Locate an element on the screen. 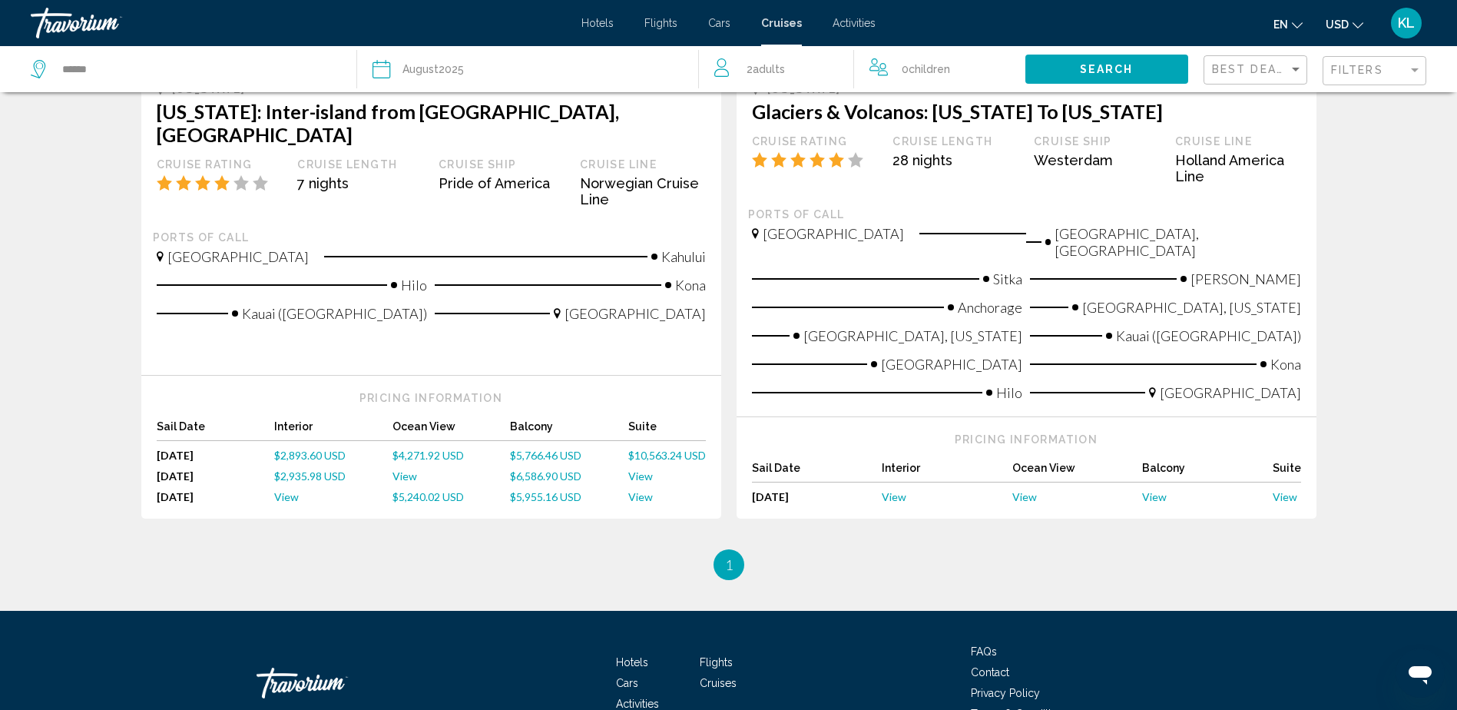  span: $6,586.90 USD is located at coordinates (545, 475).